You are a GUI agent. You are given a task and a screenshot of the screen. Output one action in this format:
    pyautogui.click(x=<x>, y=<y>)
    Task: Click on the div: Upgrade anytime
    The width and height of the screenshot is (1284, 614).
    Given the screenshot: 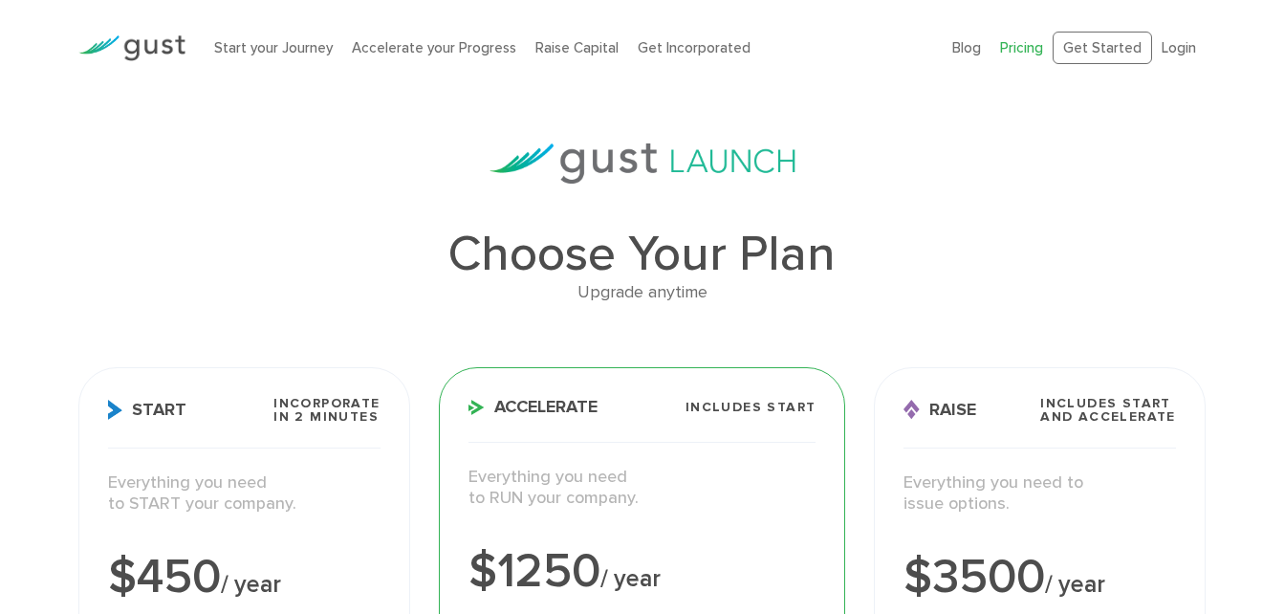 What is the action you would take?
    pyautogui.click(x=641, y=292)
    